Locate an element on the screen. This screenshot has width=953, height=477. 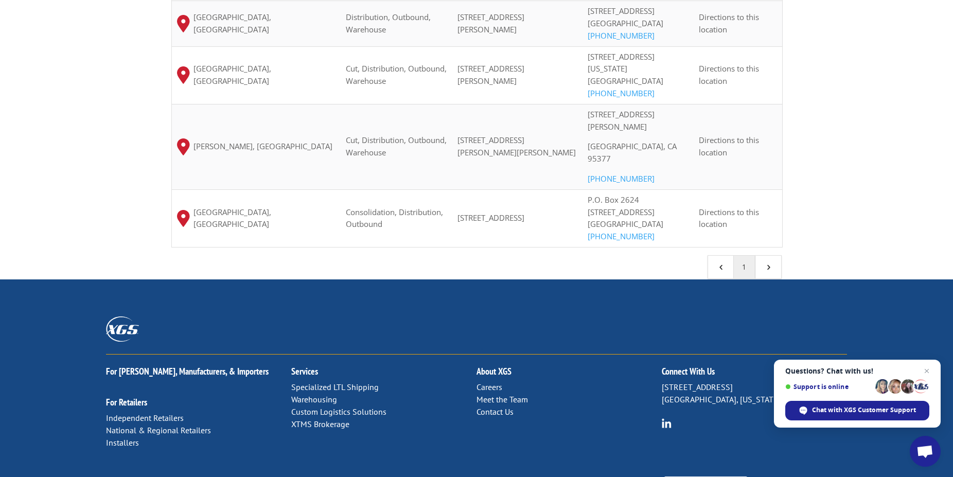
a: Custom Logistics Solutions is located at coordinates (339, 412).